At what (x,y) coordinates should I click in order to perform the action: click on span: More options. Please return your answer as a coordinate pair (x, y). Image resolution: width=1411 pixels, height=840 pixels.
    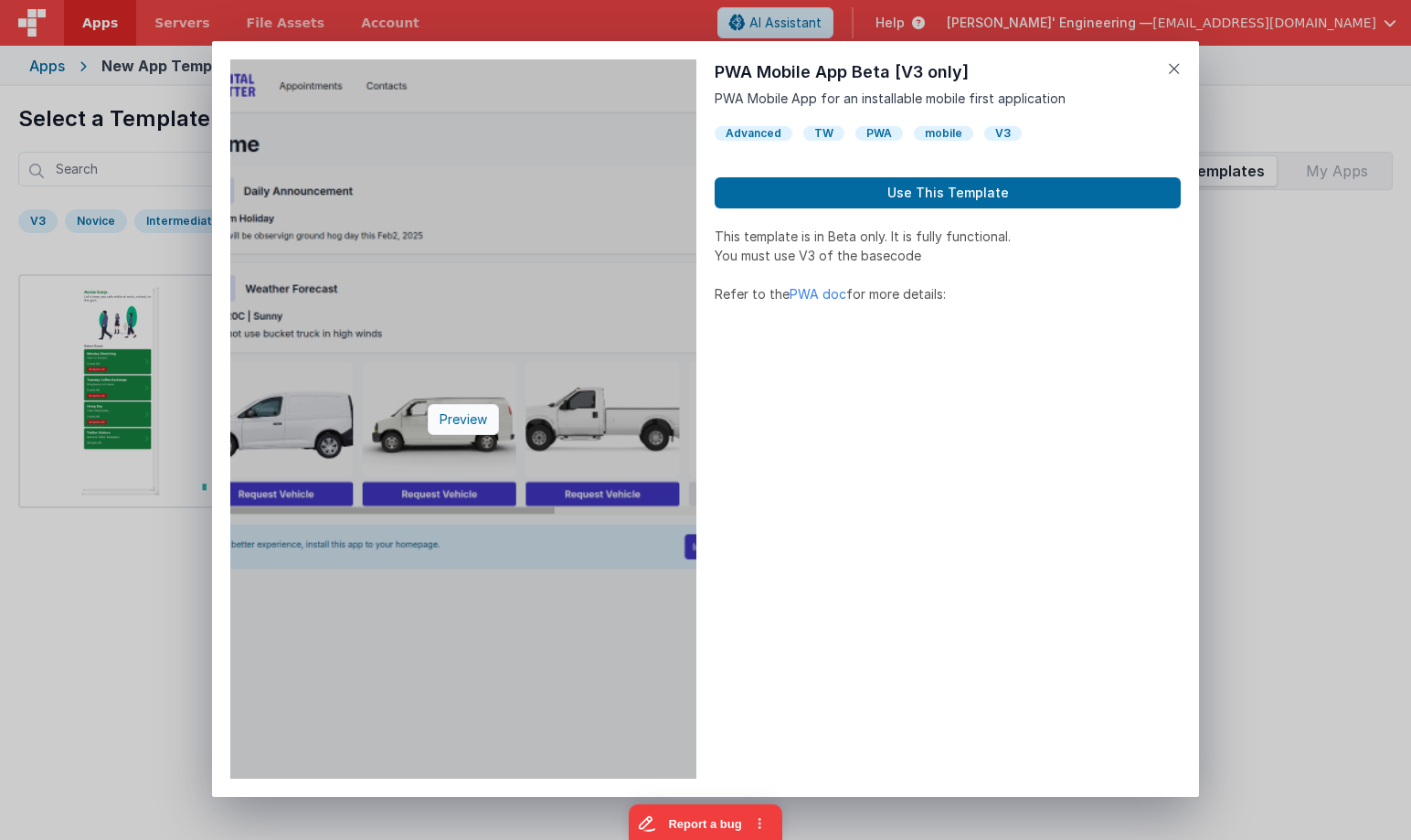
    Looking at the image, I should click on (131, 20).